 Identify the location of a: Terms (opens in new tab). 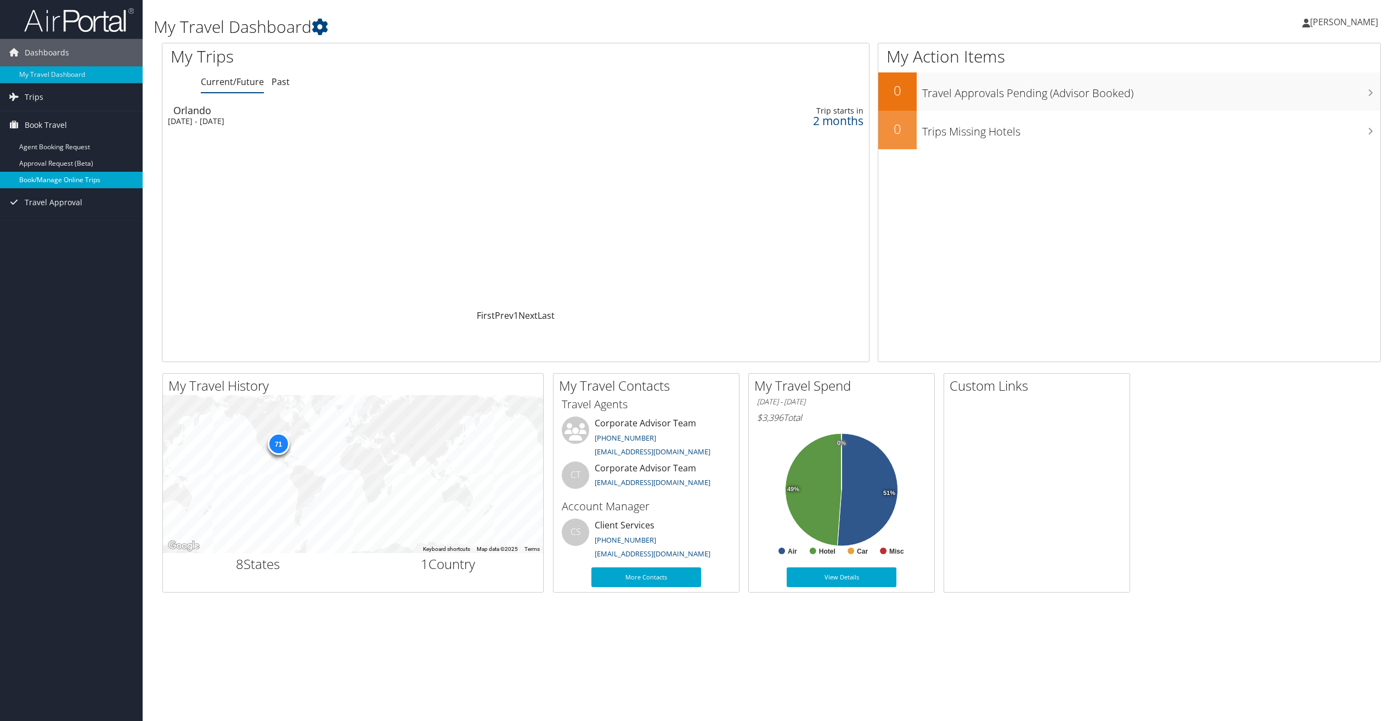
(532, 548).